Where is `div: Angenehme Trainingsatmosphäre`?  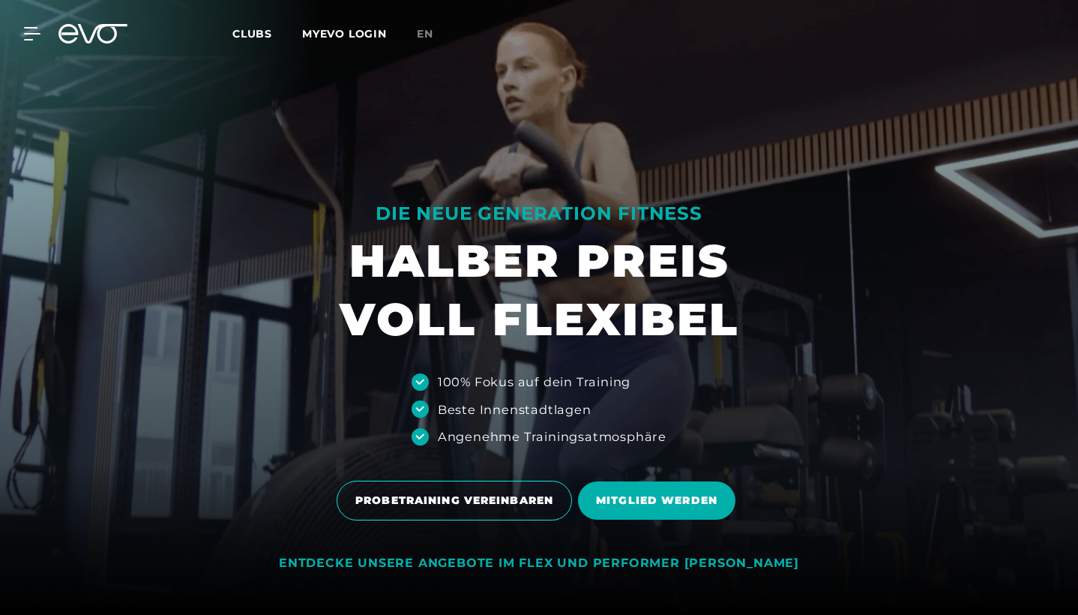
div: Angenehme Trainingsatmosphäre is located at coordinates (552, 436).